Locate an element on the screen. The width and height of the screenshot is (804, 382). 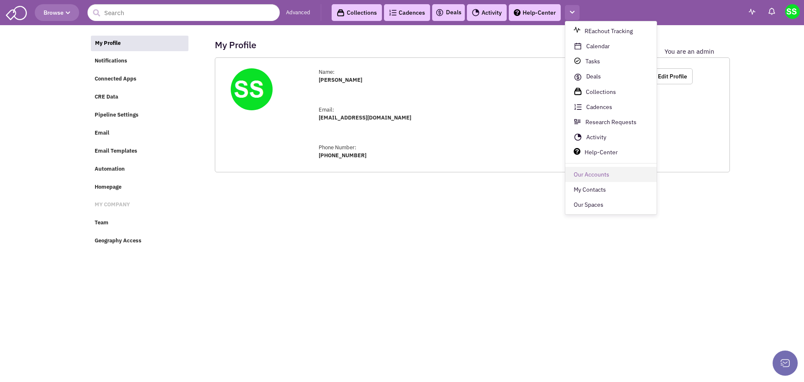
span: Email is located at coordinates (102, 132).